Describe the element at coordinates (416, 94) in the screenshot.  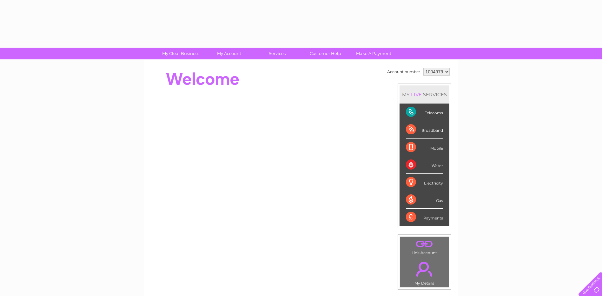
I see `div: LIVE` at that location.